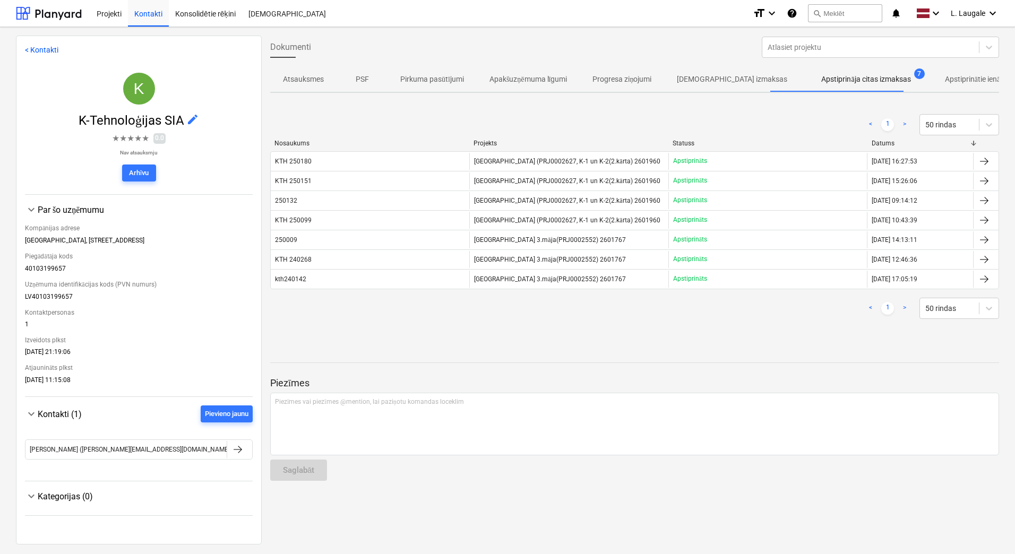 The width and height of the screenshot is (1015, 554). I want to click on div: kth240142, so click(290, 279).